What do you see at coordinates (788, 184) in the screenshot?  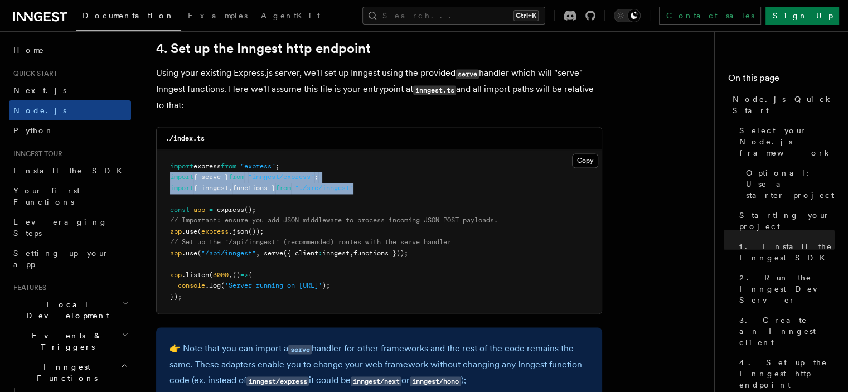 I see `a: Optional: Use a starter project` at bounding box center [788, 184].